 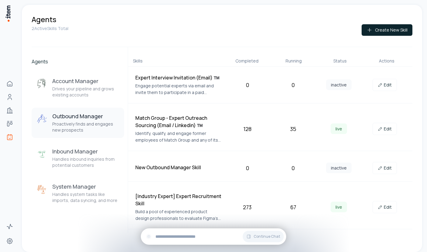 What do you see at coordinates (78, 88) in the screenshot?
I see `button: Account ManagerAccount ManagerDrives your pipeline and grows existing accounts` at bounding box center [78, 88].